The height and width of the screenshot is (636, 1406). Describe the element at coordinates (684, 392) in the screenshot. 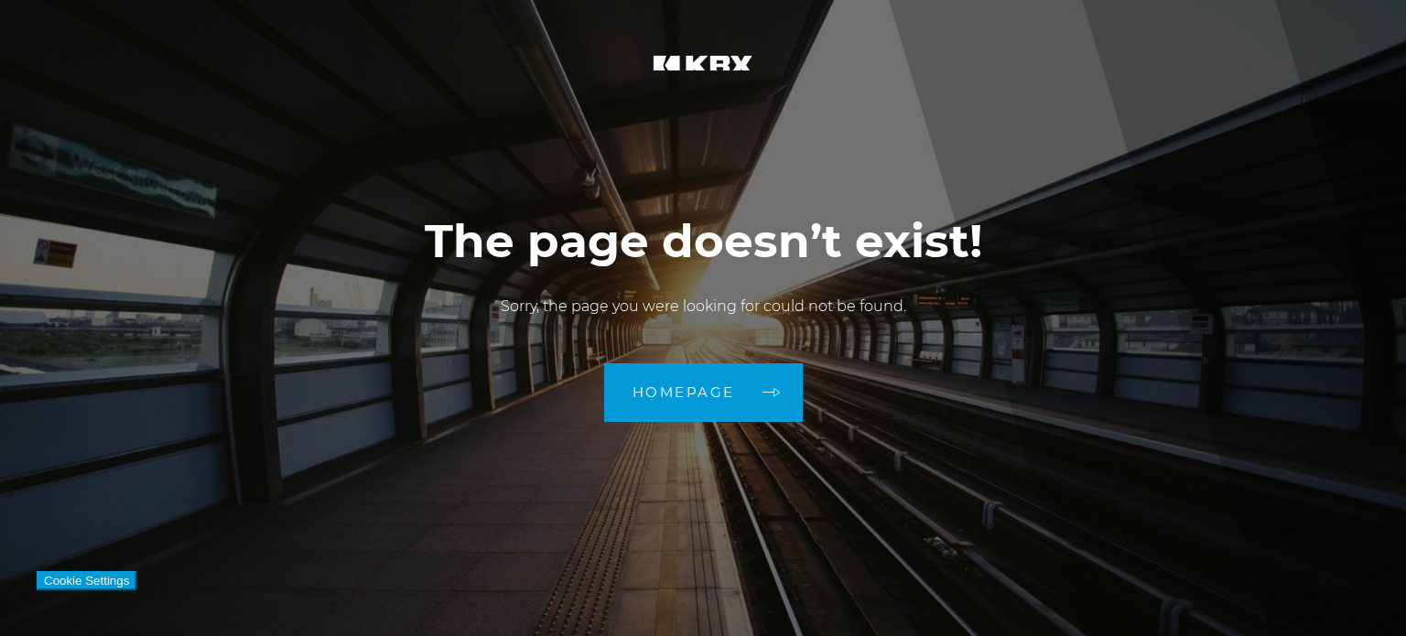

I see `span: Homepage` at that location.